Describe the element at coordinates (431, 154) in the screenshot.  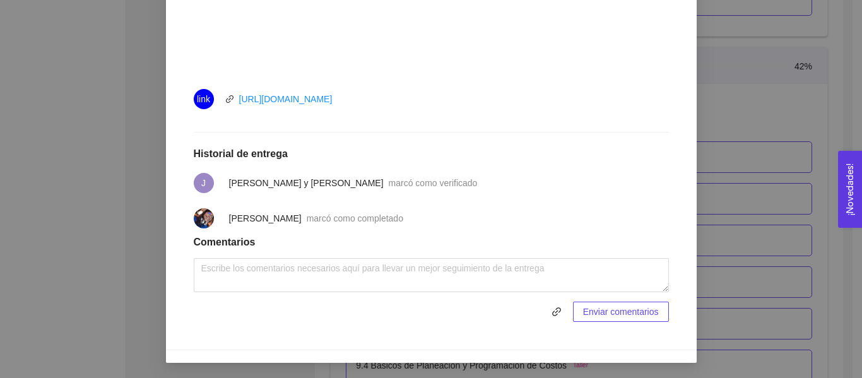
I see `h1: Historial de entrega` at that location.